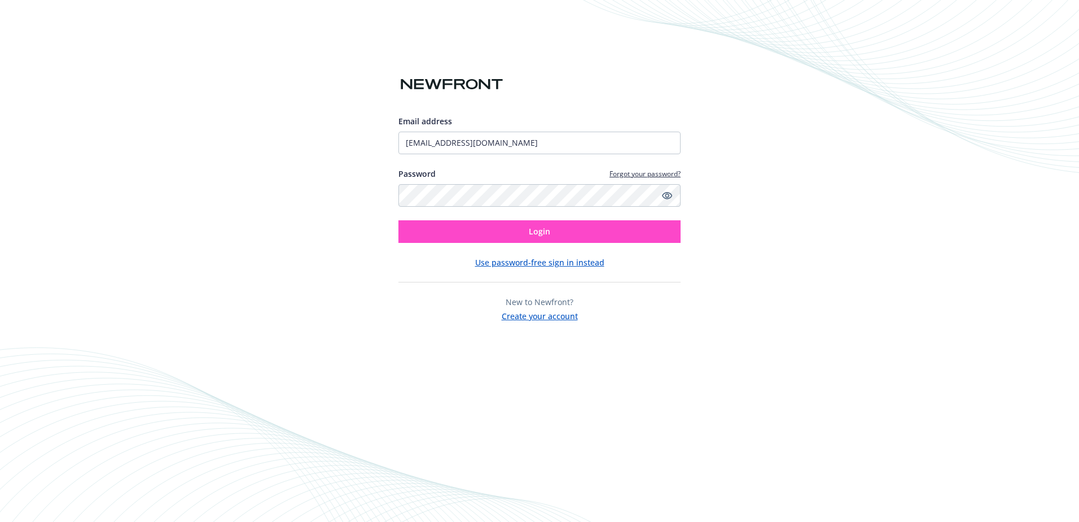 The image size is (1079, 522). What do you see at coordinates (417, 173) in the screenshot?
I see `label: Password` at bounding box center [417, 173].